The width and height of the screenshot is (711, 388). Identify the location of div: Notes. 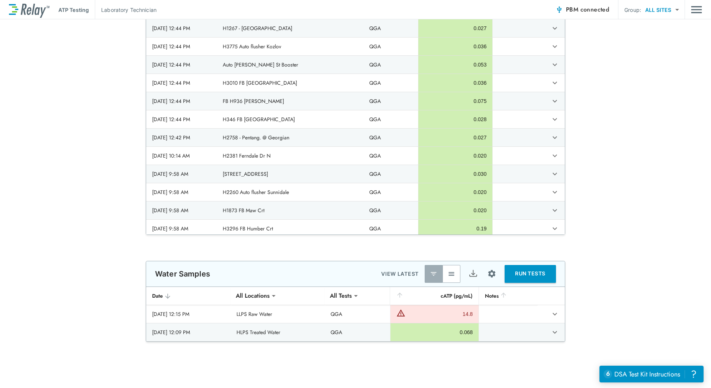
(508, 296).